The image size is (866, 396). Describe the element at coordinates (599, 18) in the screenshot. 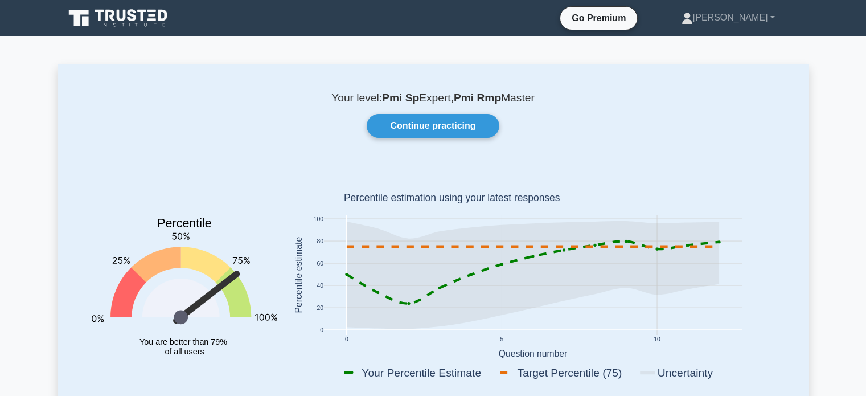

I see `a: Go Premium` at that location.